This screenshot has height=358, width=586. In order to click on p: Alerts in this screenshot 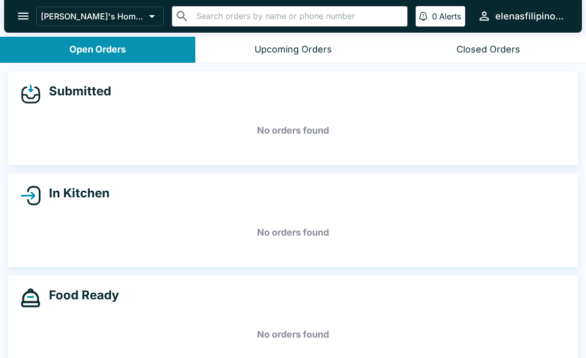, I will do `click(450, 16)`.